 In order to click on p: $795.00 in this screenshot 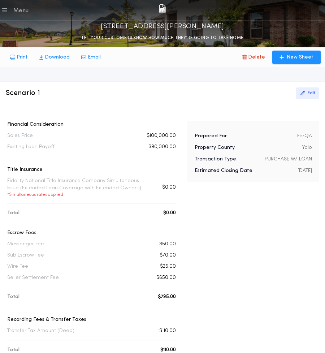, I will do `click(167, 297)`.